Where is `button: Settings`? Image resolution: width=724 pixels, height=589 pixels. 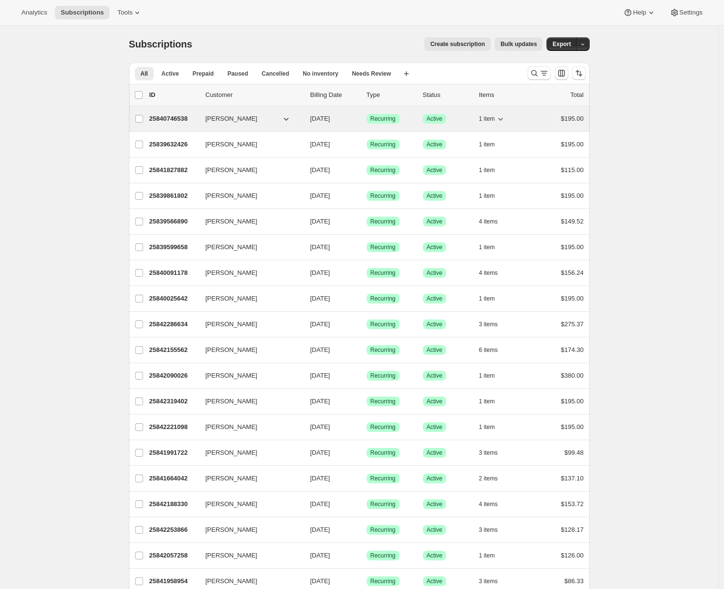 button: Settings is located at coordinates (687, 13).